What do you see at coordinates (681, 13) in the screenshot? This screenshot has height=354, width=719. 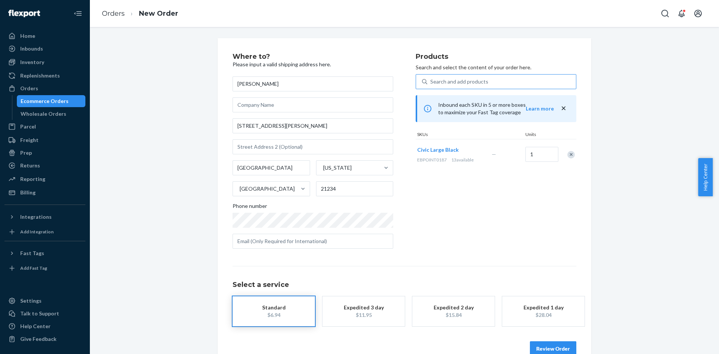 I see `button: Open notifications` at bounding box center [681, 13].